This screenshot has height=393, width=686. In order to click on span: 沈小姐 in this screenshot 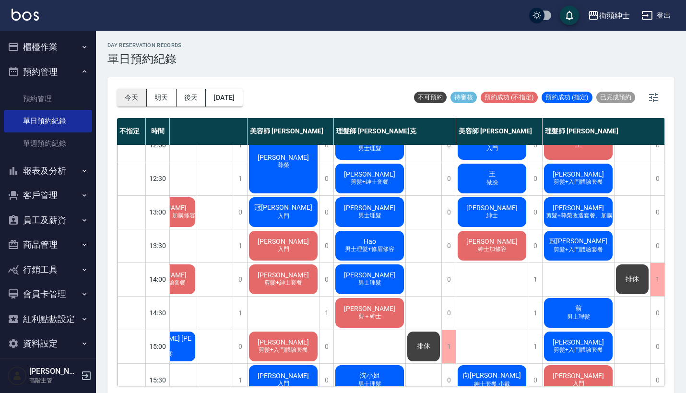, I will do `click(370, 376)`.